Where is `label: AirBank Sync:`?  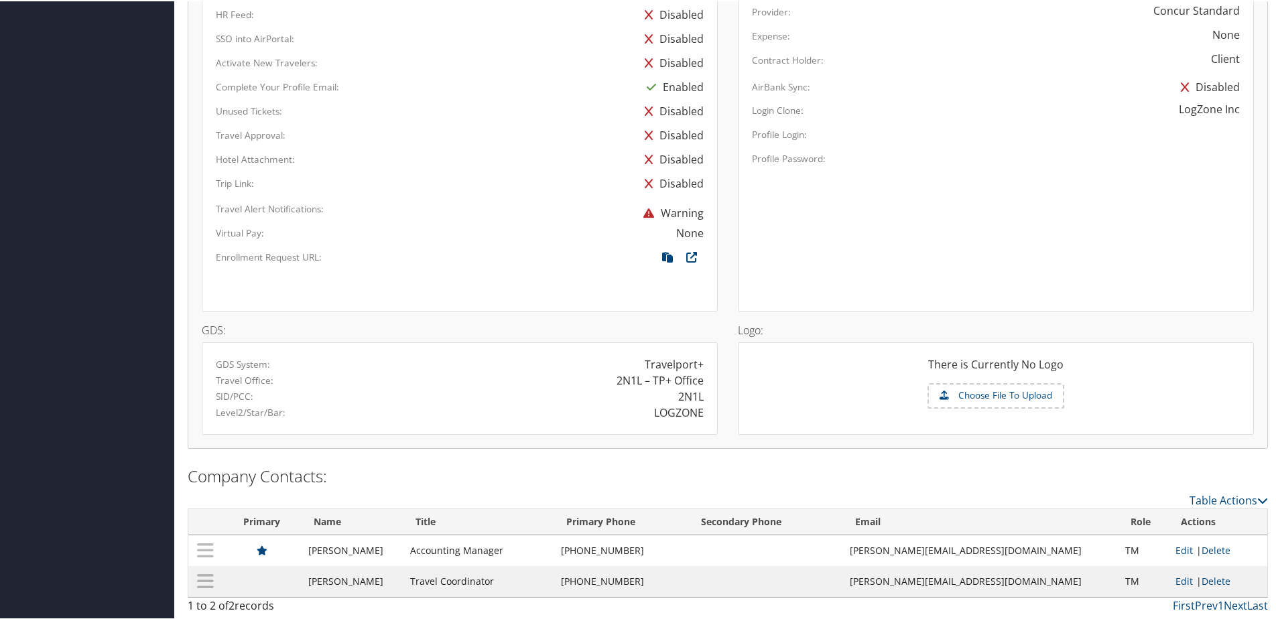
label: AirBank Sync: is located at coordinates (781, 86).